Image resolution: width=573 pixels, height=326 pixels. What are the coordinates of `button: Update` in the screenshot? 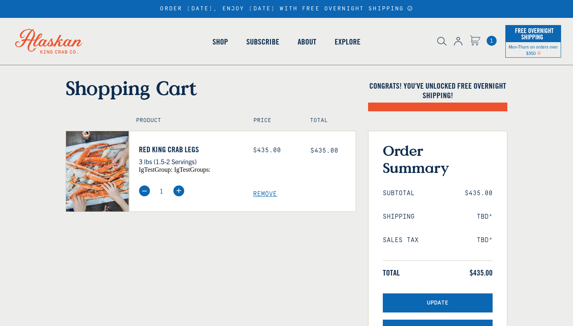 It's located at (437, 303).